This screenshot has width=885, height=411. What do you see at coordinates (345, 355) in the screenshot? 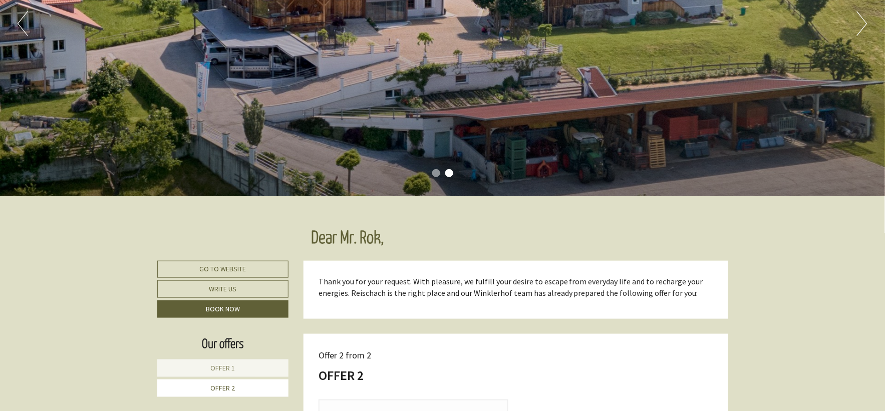
I see `span: Offer 2 from 2` at bounding box center [345, 355].